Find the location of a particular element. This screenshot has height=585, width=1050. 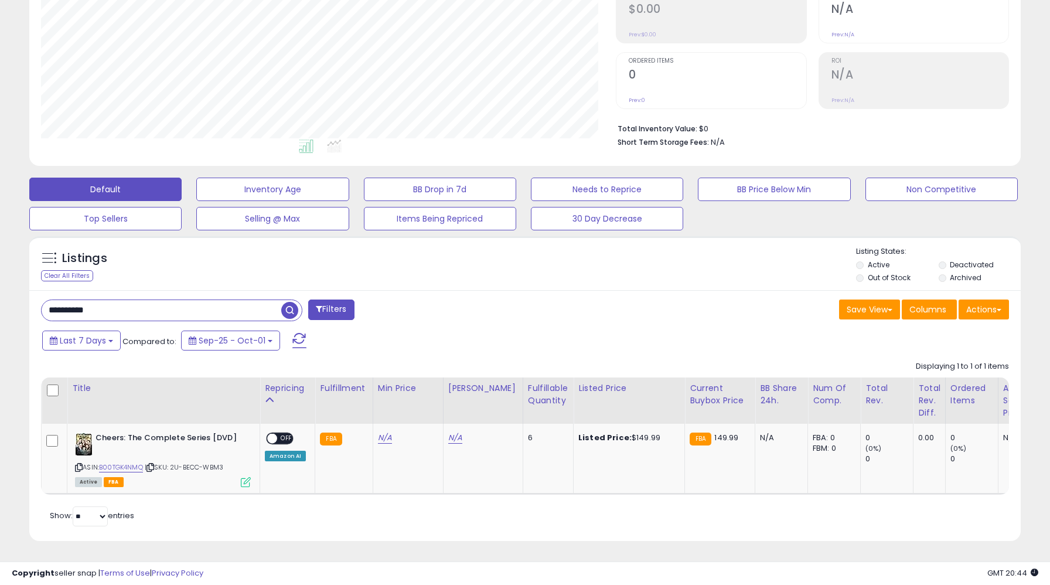

div: Fulfillable Quantity is located at coordinates (548, 394).